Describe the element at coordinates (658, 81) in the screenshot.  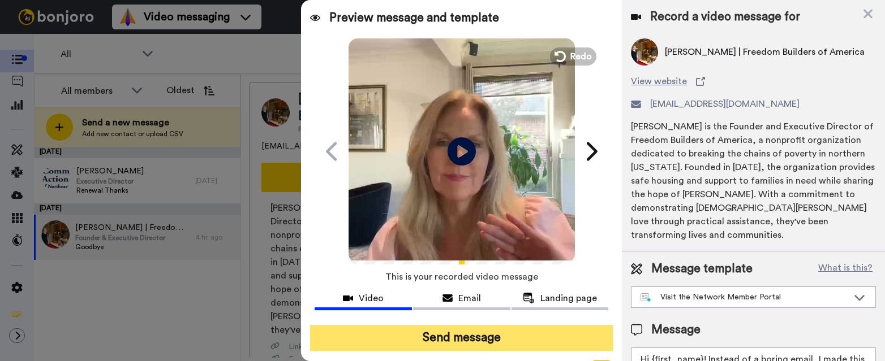
I see `span: View website` at that location.